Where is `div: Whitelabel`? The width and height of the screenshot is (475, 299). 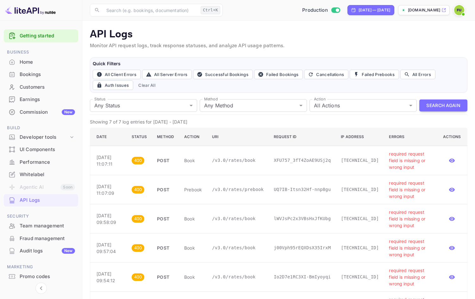
div: Whitelabel is located at coordinates (47, 174).